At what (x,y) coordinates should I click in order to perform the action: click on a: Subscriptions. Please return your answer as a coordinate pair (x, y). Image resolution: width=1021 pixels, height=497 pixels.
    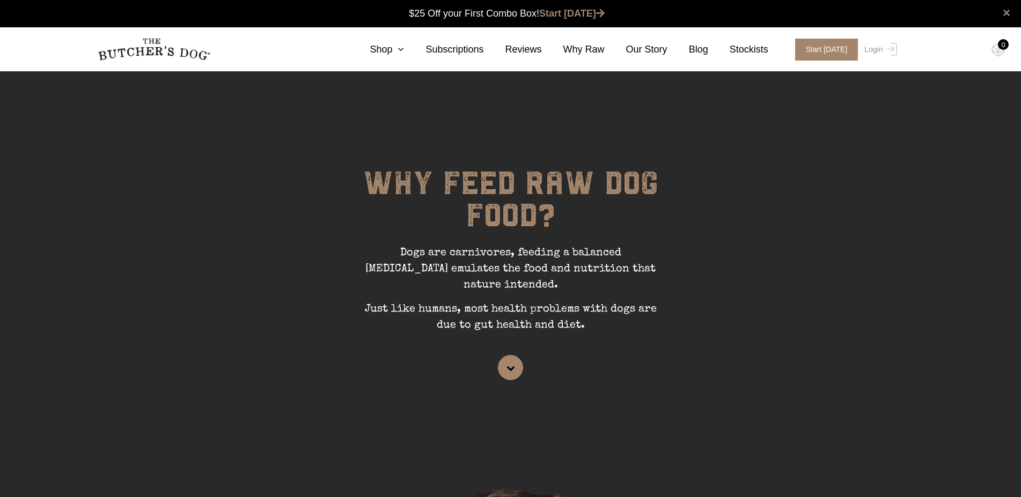
    Looking at the image, I should click on (444, 49).